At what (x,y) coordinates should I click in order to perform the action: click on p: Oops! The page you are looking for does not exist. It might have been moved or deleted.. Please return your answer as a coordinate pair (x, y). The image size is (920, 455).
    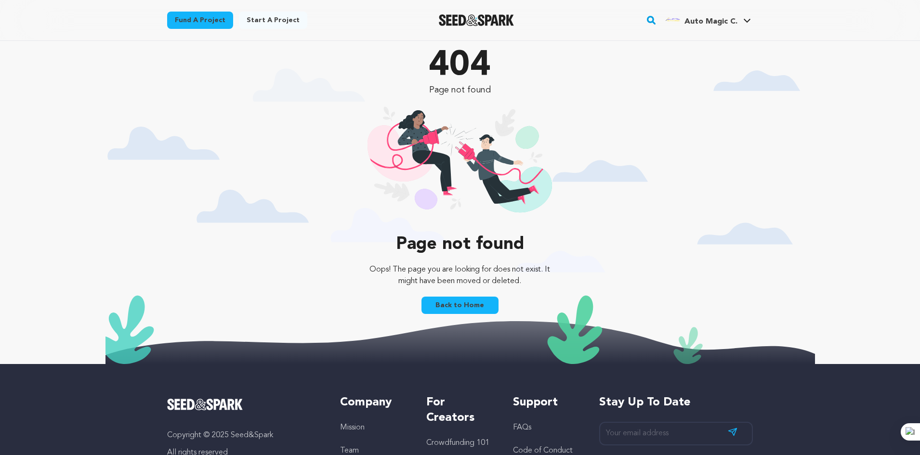
    Looking at the image, I should click on (460, 276).